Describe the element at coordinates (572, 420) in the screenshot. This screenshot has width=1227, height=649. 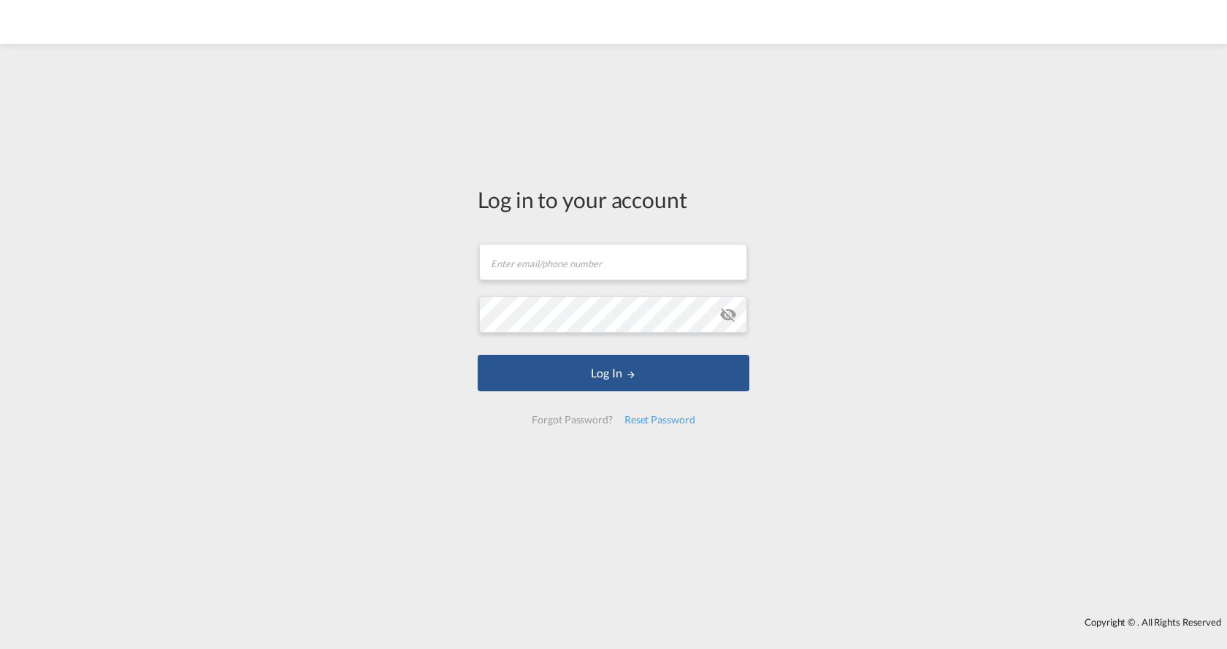
I see `div: Forgot Password?` at that location.